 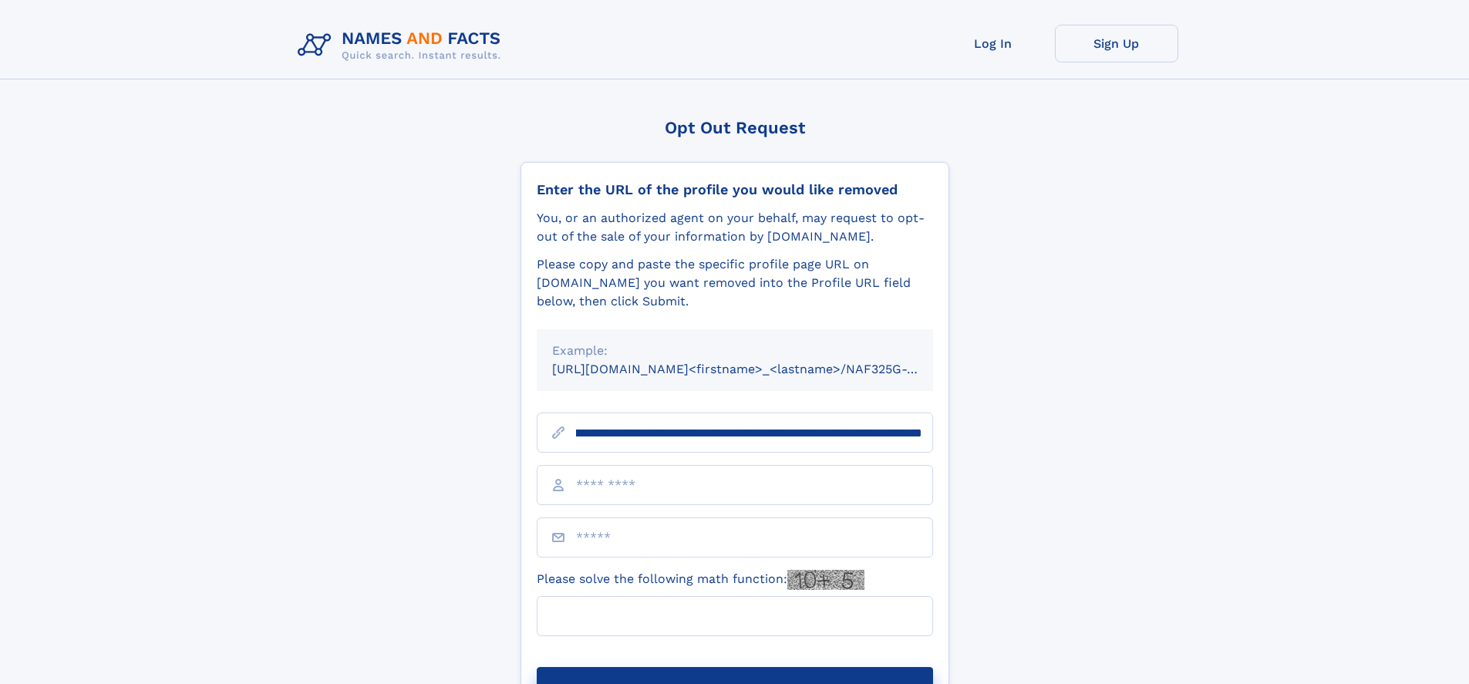 I want to click on div: Opt Out Request, so click(x=735, y=127).